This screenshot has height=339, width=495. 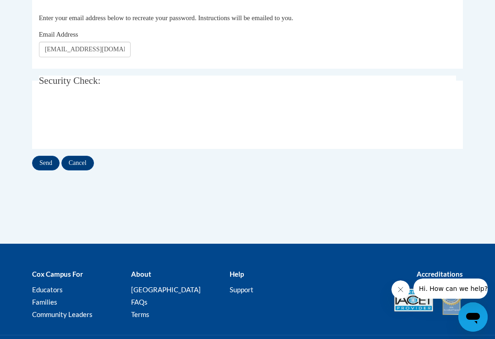 What do you see at coordinates (44, 302) in the screenshot?
I see `a: Families` at bounding box center [44, 302].